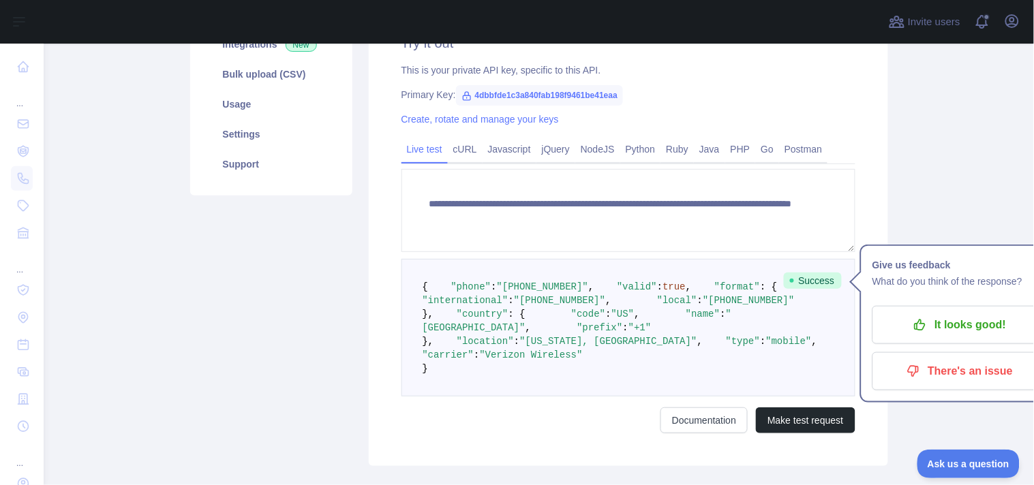 The image size is (1034, 485). Describe the element at coordinates (803, 149) in the screenshot. I see `a: Postman` at that location.